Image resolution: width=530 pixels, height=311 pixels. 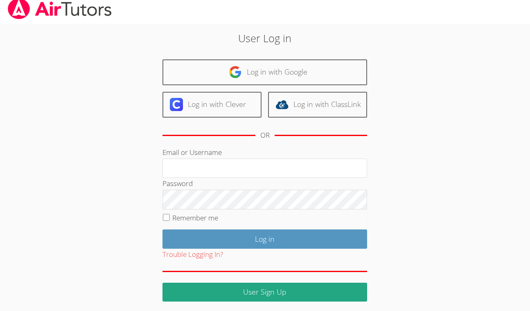 I want to click on img: google-logo-50288ca7cdecda66e5e0955fdab243c47b7ad437acaf1139b6f446037453330a.svg, so click(x=235, y=72).